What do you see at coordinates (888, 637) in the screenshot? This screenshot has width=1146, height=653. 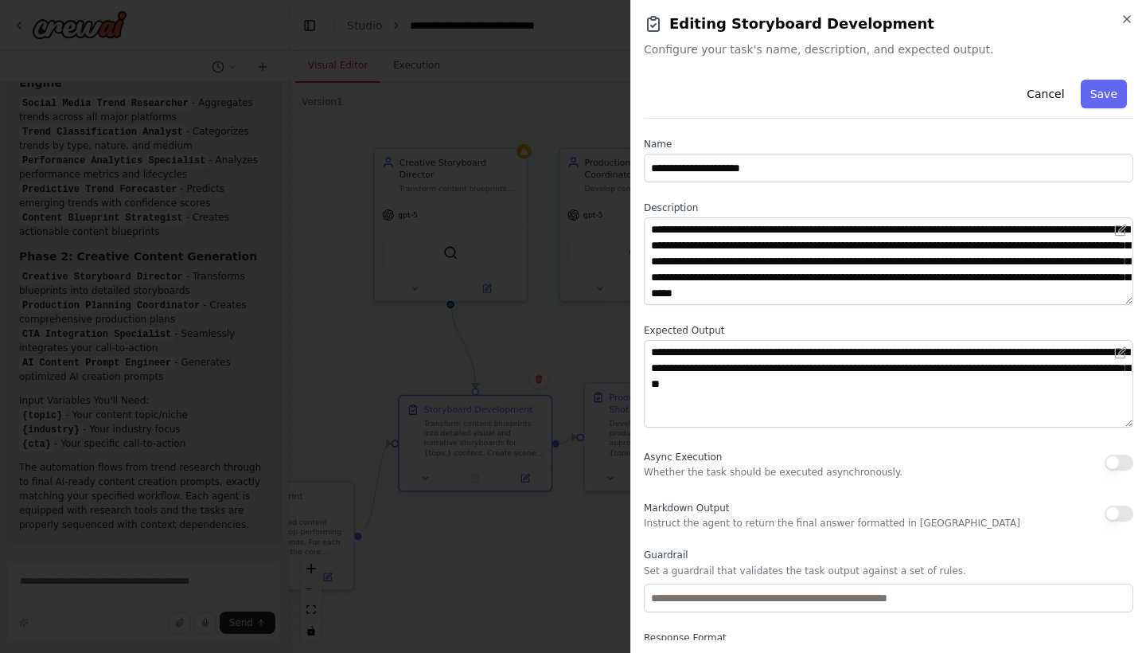 I see `label: Response Format` at bounding box center [888, 637].